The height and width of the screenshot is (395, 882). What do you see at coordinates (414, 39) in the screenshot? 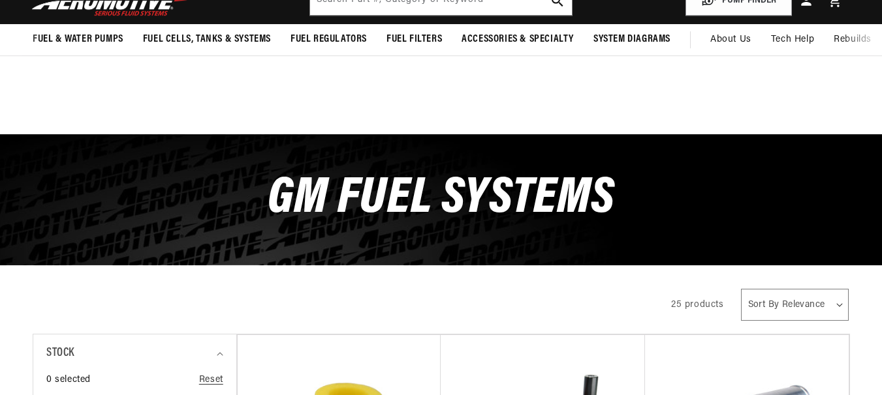
I see `summary: Fuel Filters` at bounding box center [414, 39].